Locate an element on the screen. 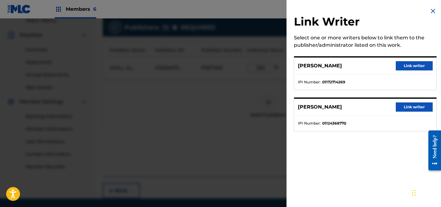 The height and width of the screenshot is (207, 441). div: Select one or more writers below to link them to the publisher/administrator listed on this work. is located at coordinates (365, 42).